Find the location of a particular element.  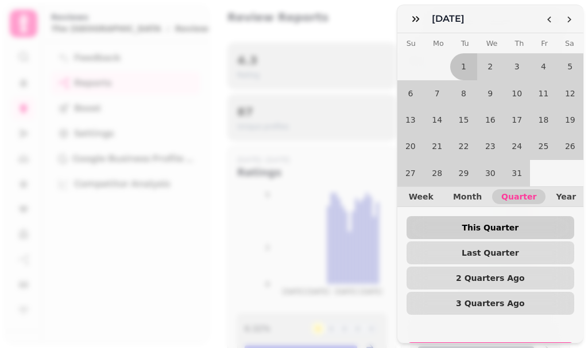

th: Tuesday is located at coordinates (465, 43).